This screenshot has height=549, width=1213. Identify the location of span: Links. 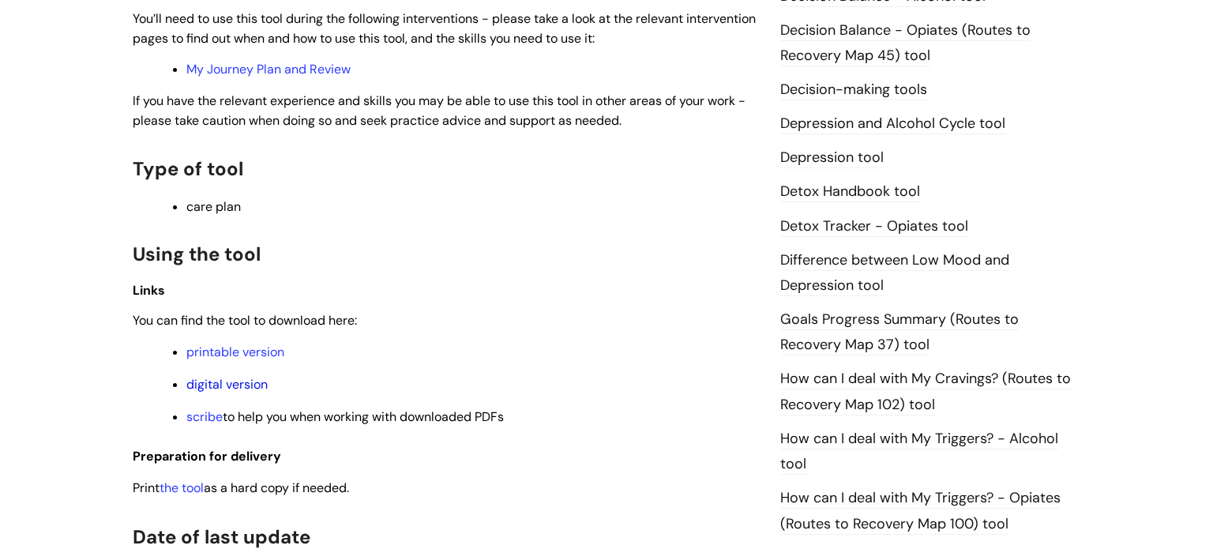
(149, 290).